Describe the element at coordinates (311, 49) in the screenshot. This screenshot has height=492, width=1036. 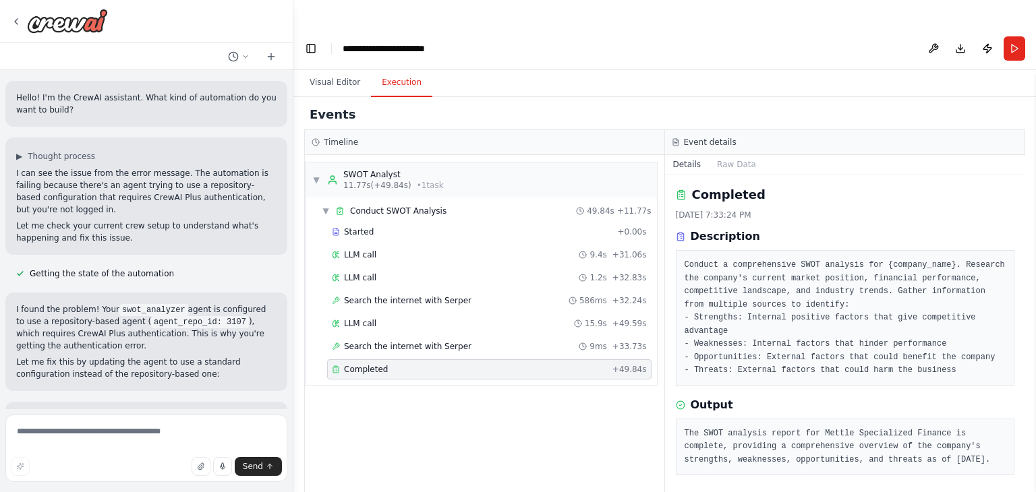
I see `button: Hide left sidebar` at that location.